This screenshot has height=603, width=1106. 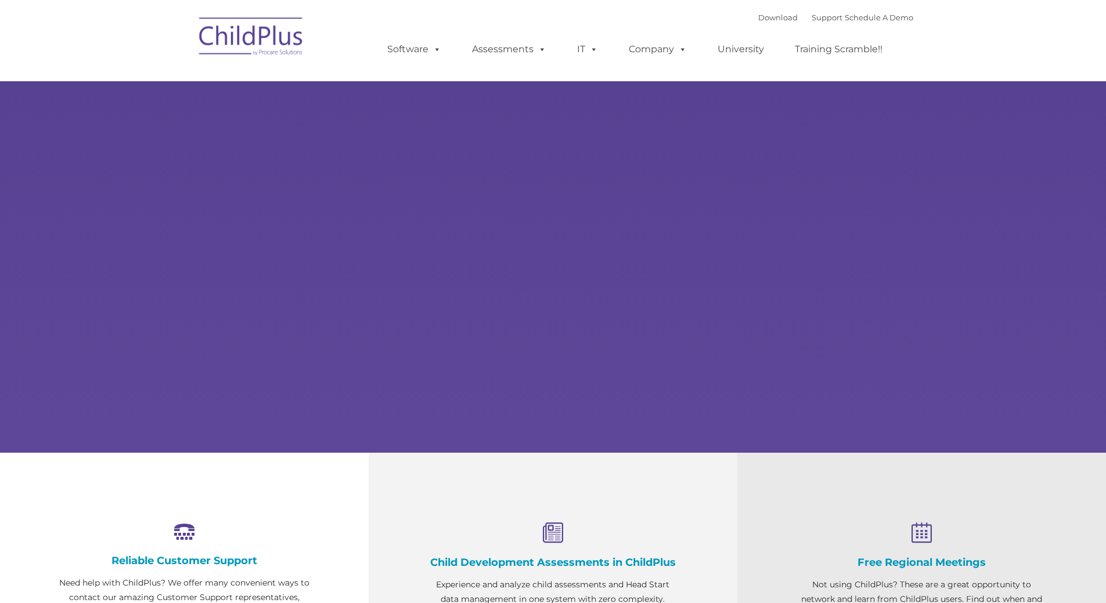 What do you see at coordinates (414, 49) in the screenshot?
I see `a: Software` at bounding box center [414, 49].